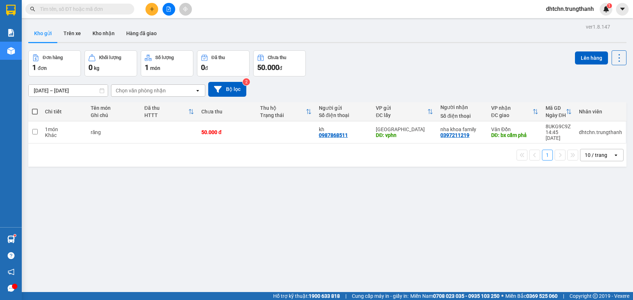  What do you see at coordinates (11, 272) in the screenshot?
I see `span: notification` at bounding box center [11, 272].